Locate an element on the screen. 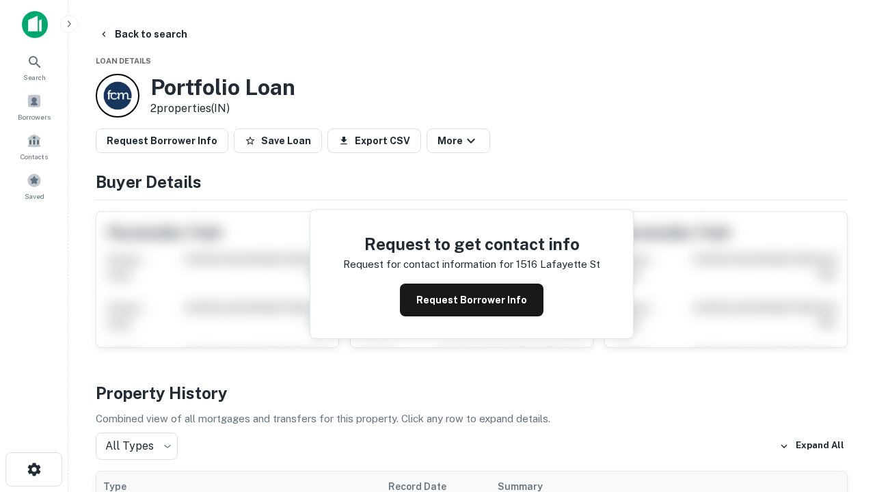 The height and width of the screenshot is (492, 875). button: Export CSV is located at coordinates (374, 141).